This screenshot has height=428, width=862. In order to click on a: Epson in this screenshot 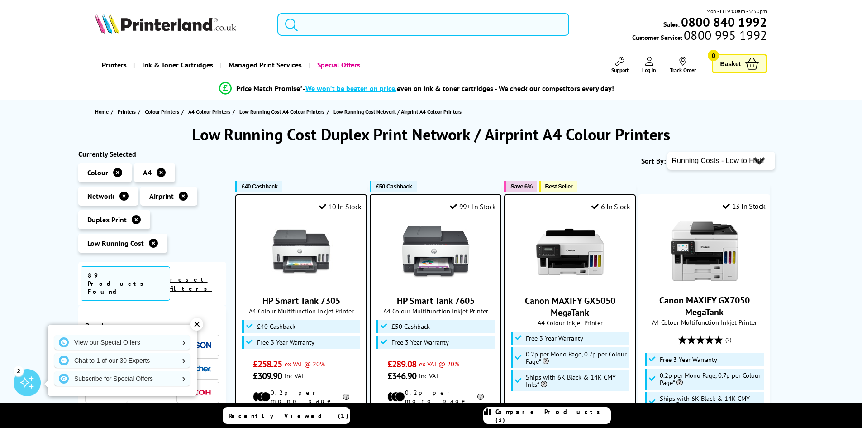, I will do `click(198, 345)`.